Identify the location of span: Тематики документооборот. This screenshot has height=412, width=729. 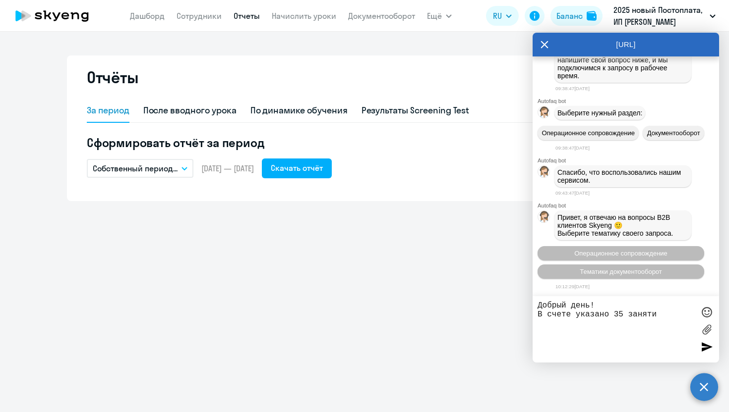
(621, 272).